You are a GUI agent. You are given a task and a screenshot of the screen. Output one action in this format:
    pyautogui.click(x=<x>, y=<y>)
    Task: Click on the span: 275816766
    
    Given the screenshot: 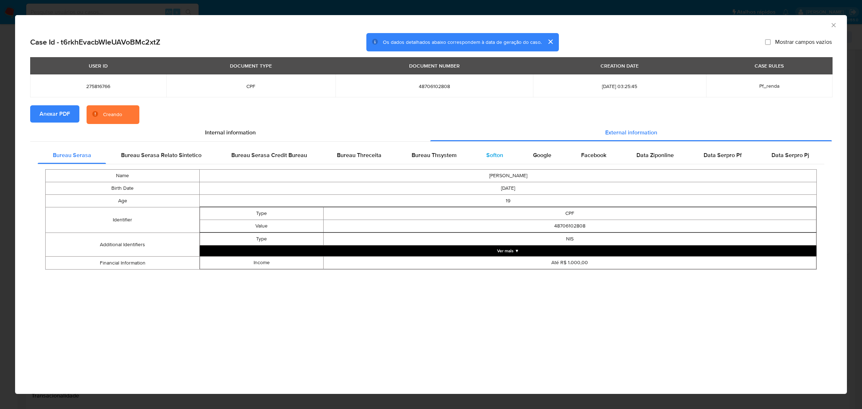 What is the action you would take?
    pyautogui.click(x=98, y=86)
    